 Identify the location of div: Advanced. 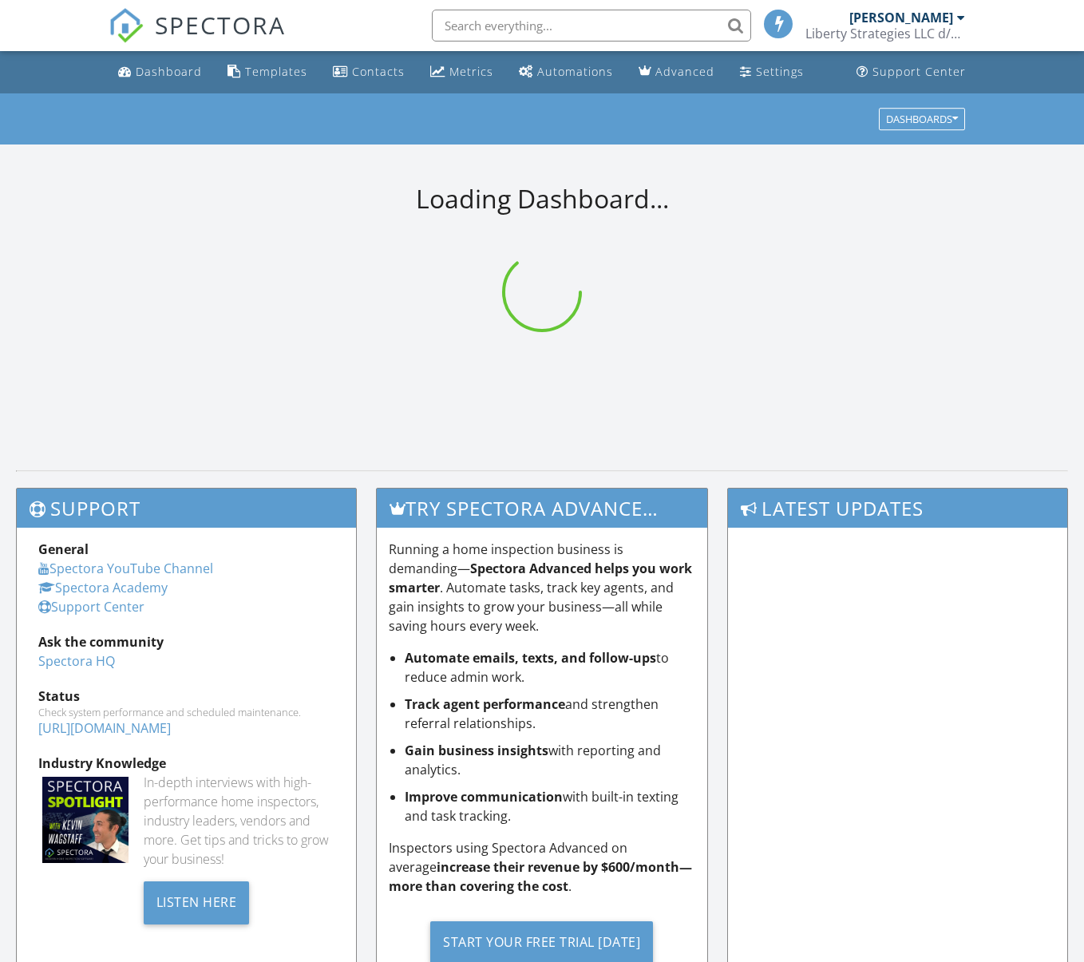
(685, 71).